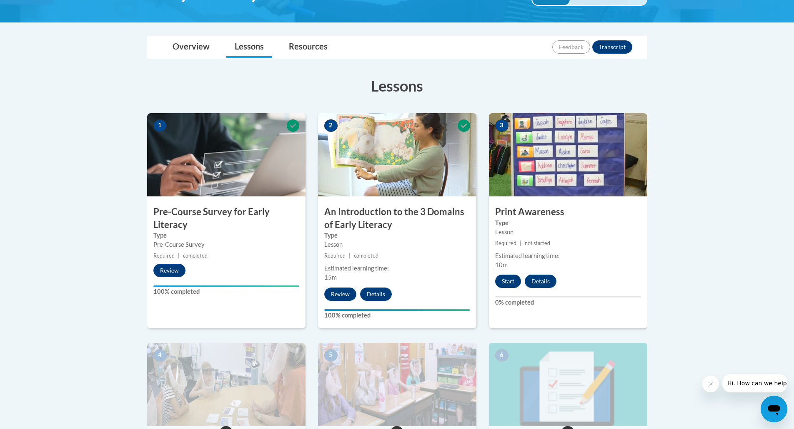  What do you see at coordinates (501, 265) in the screenshot?
I see `span: 10m` at bounding box center [501, 265].